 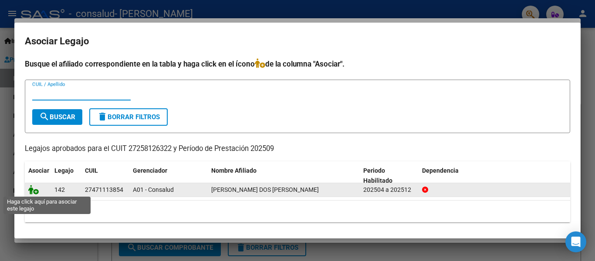 What do you see at coordinates (129, 117) in the screenshot?
I see `span: Borrar Filtros` at bounding box center [129, 117].